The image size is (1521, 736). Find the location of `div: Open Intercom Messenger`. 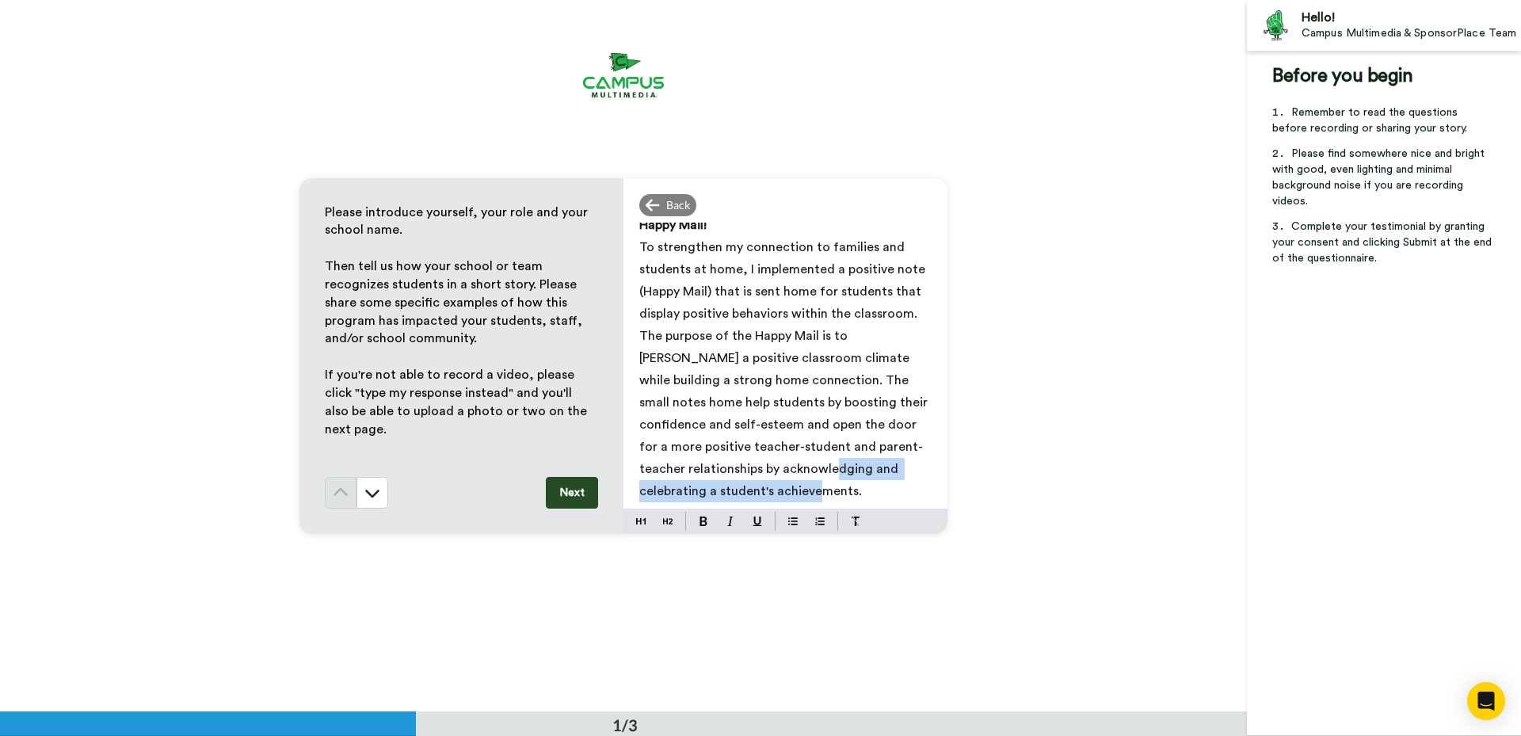

div: Open Intercom Messenger is located at coordinates (1486, 701).